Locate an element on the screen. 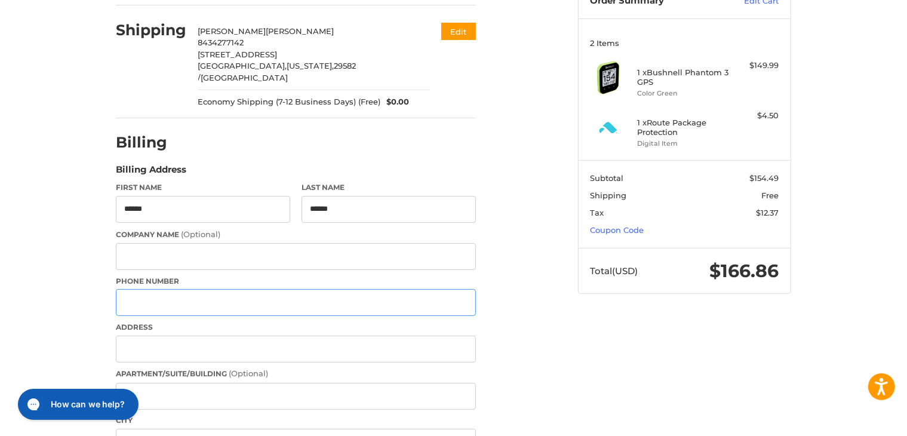 The image size is (907, 436). h2: Billing is located at coordinates (151, 142).